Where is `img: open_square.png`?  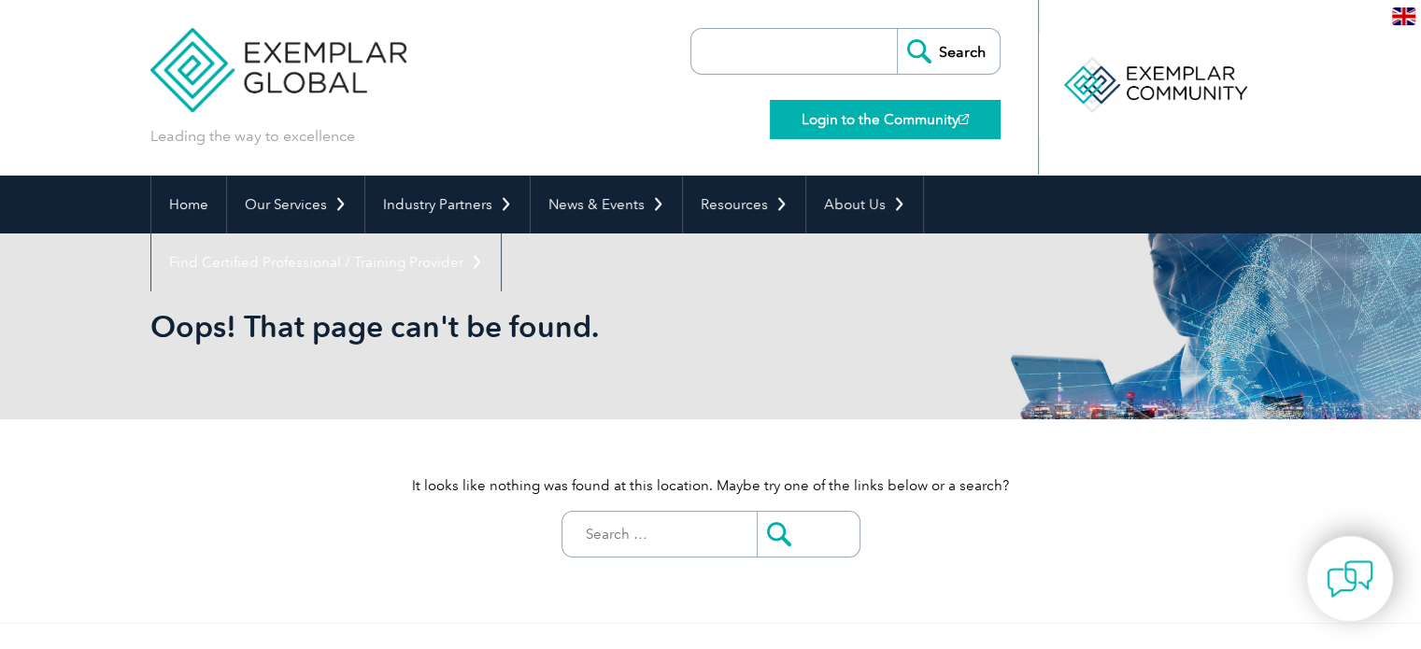
img: open_square.png is located at coordinates (963, 119).